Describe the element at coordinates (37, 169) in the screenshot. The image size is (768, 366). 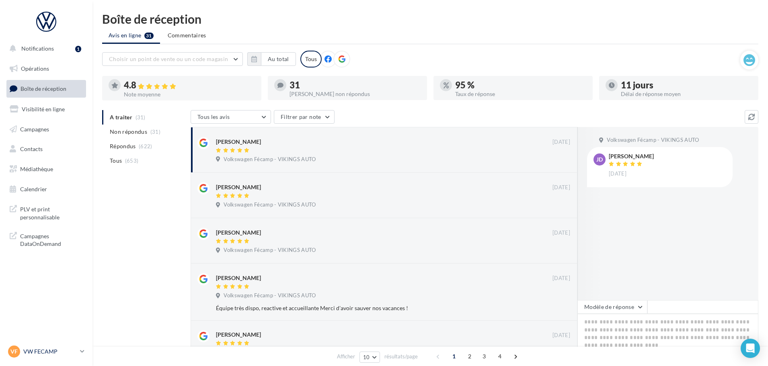
I see `span: Médiathèque` at that location.